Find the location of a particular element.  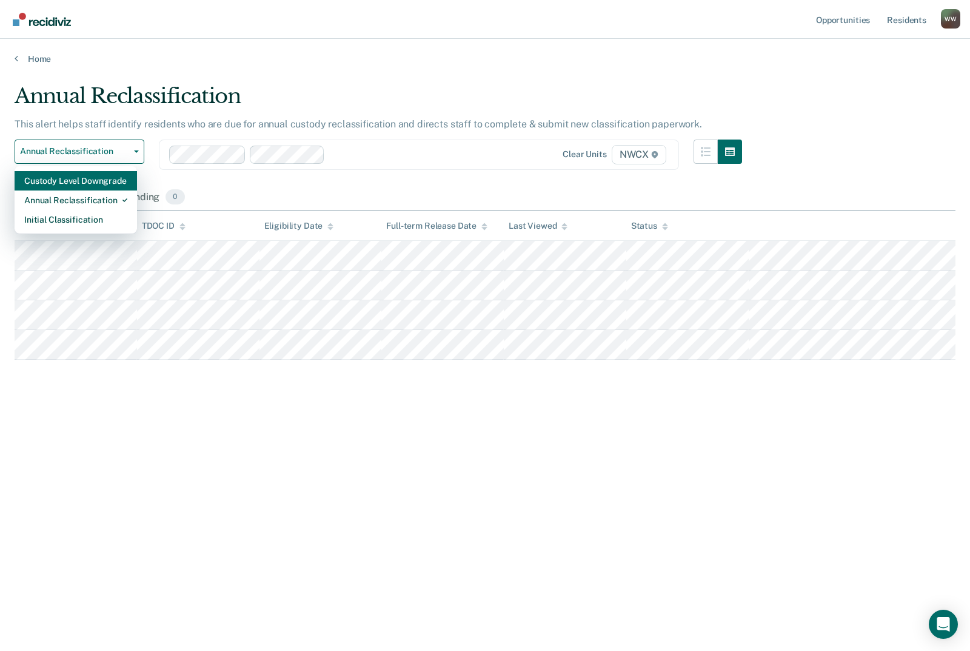

div: Open Intercom Messenger is located at coordinates (944, 624).